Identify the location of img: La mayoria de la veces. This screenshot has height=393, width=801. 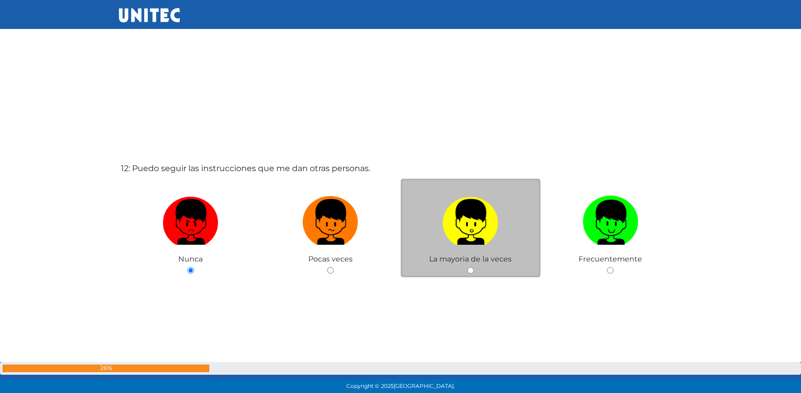
(470, 218).